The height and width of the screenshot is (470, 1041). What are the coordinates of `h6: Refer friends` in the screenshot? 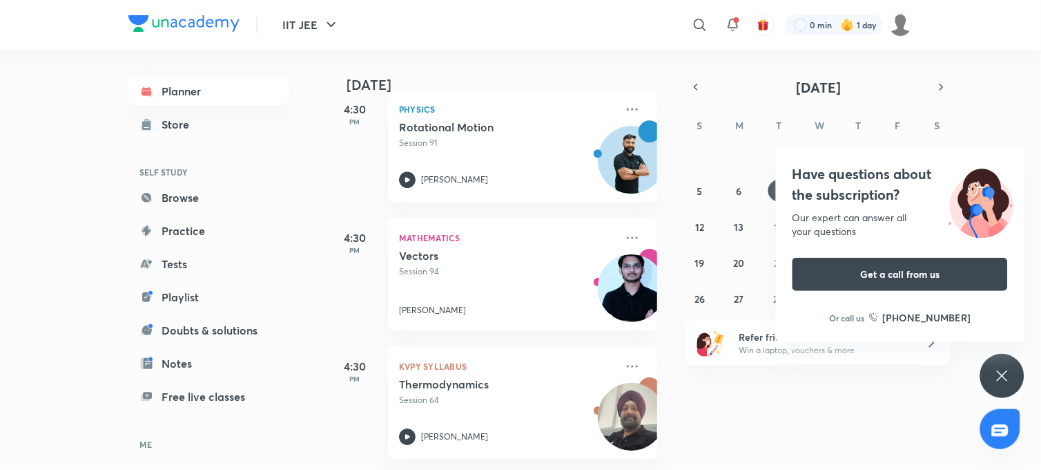 It's located at (824, 336).